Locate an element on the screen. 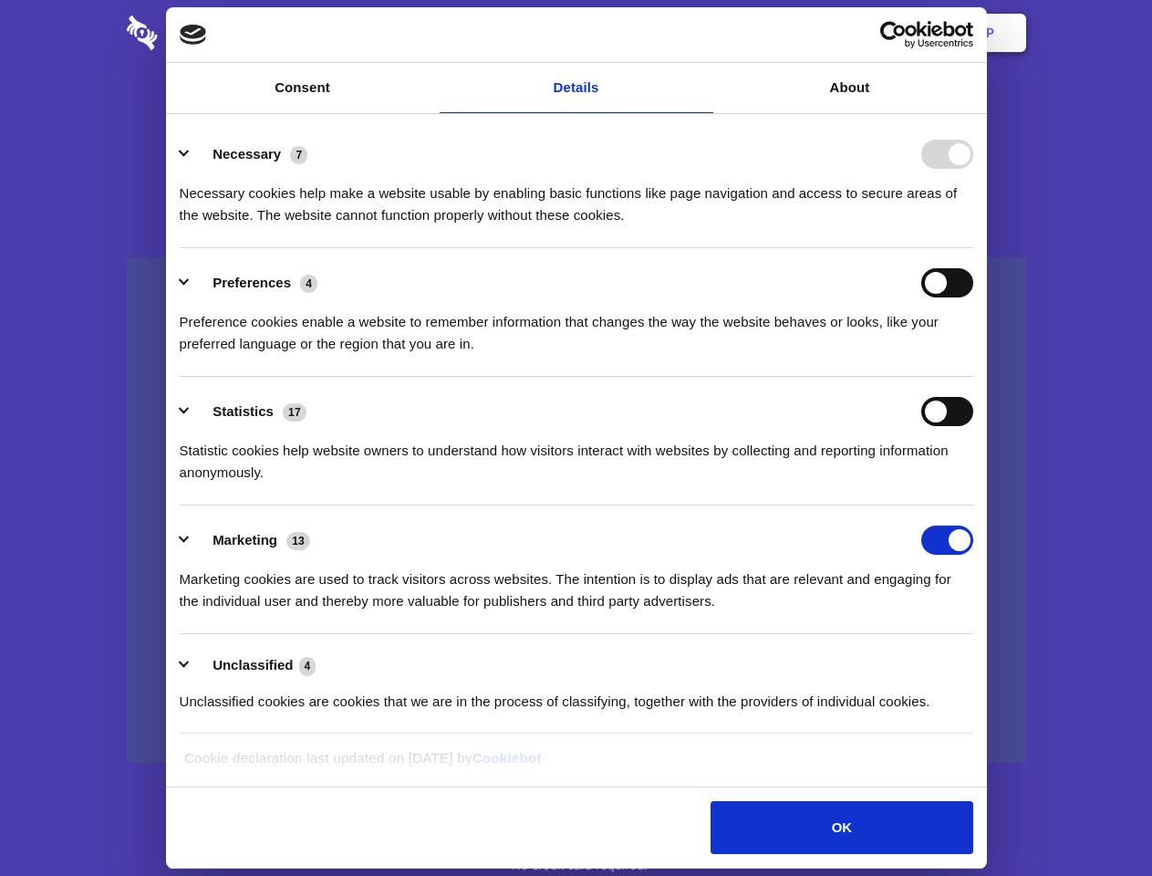 This screenshot has height=876, width=1152. a: Contact is located at coordinates (782, 33).